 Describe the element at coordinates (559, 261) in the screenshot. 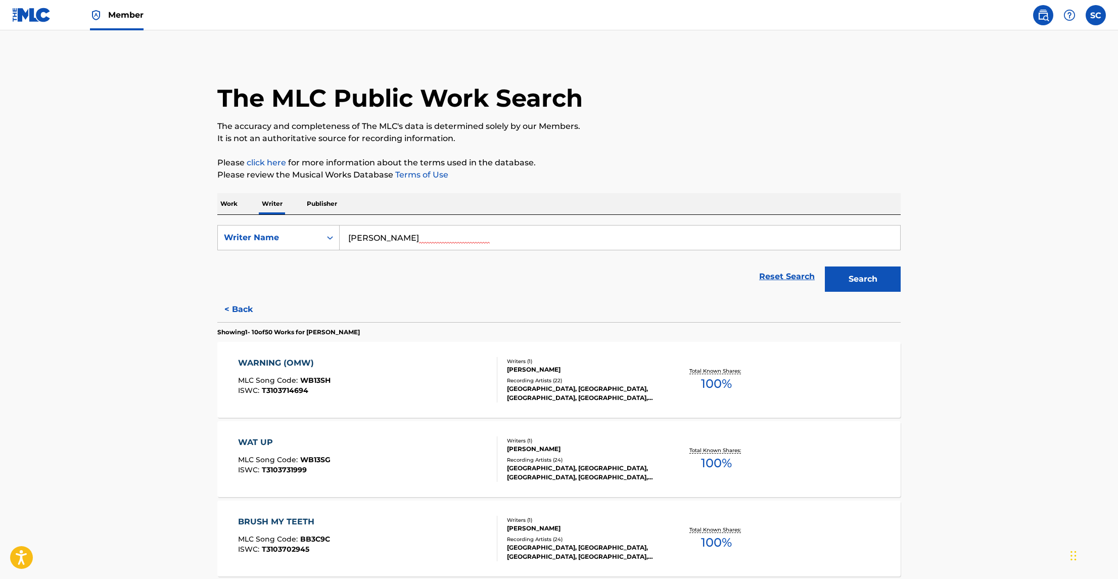

I see `form: Search Form` at that location.